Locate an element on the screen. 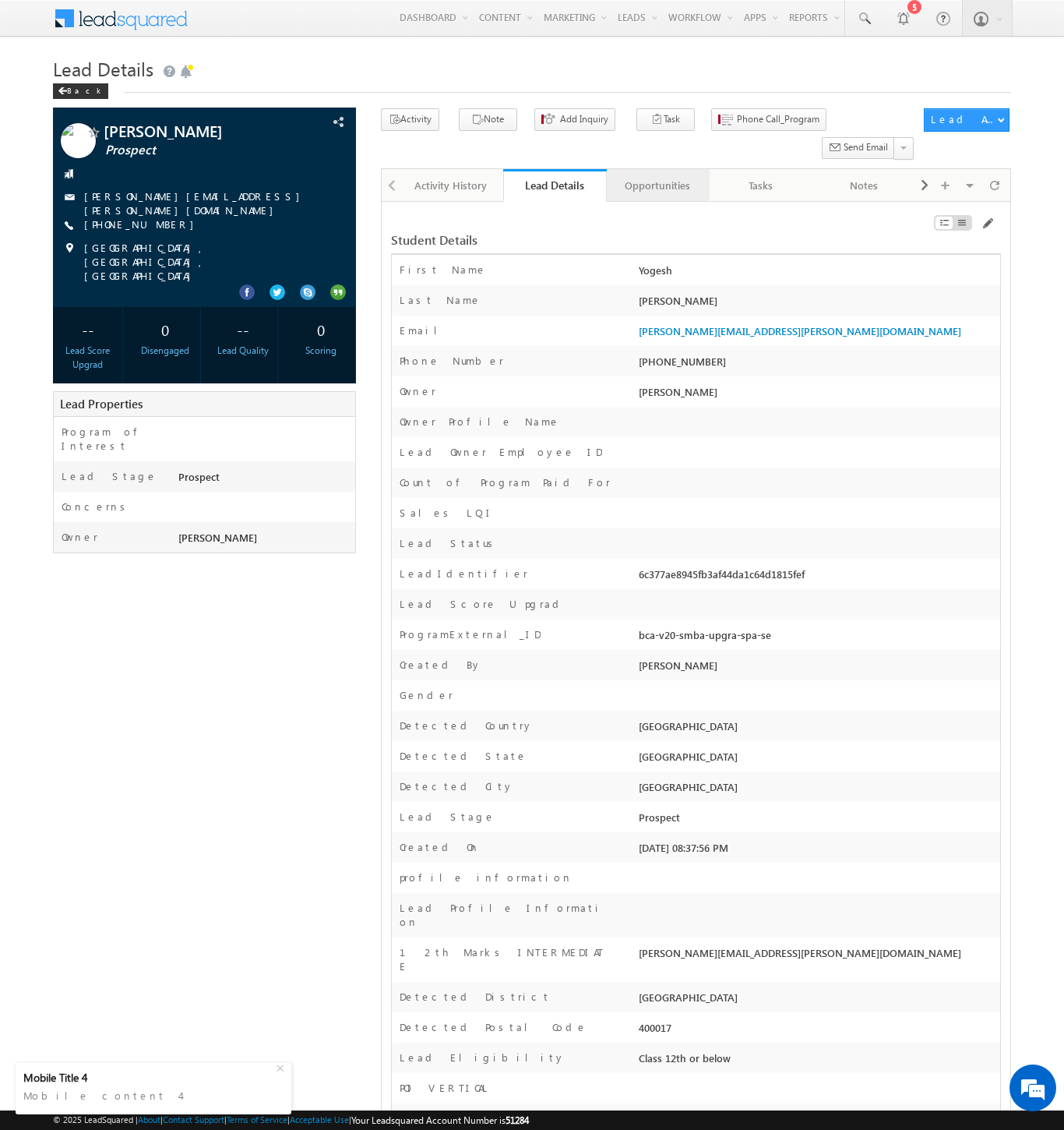  label: Owner Profile Name is located at coordinates (480, 422).